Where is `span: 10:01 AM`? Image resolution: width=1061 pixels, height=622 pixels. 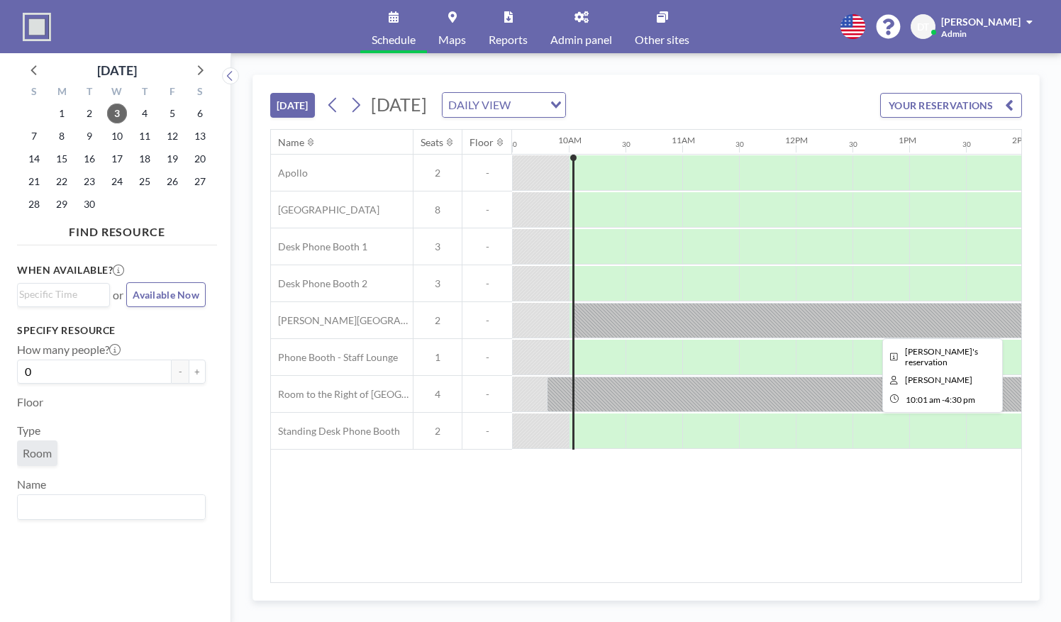
span: 10:01 AM is located at coordinates (923, 399).